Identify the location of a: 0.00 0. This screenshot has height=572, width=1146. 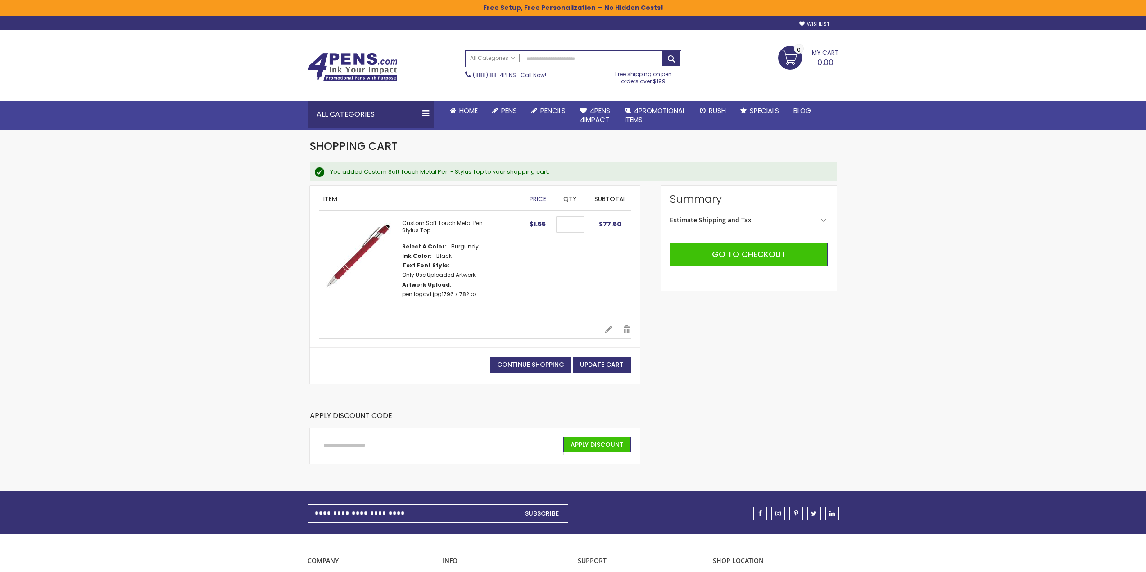
(808, 57).